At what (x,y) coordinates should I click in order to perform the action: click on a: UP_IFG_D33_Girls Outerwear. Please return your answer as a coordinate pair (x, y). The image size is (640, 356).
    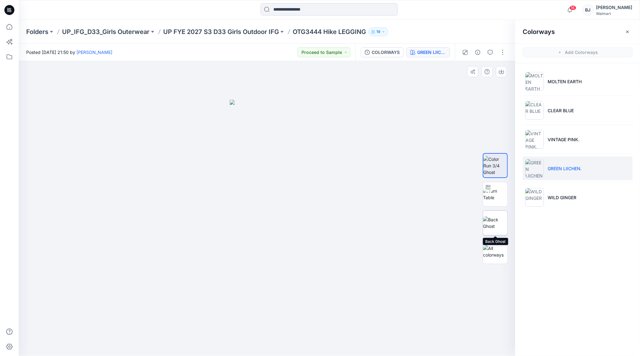
    Looking at the image, I should click on (106, 32).